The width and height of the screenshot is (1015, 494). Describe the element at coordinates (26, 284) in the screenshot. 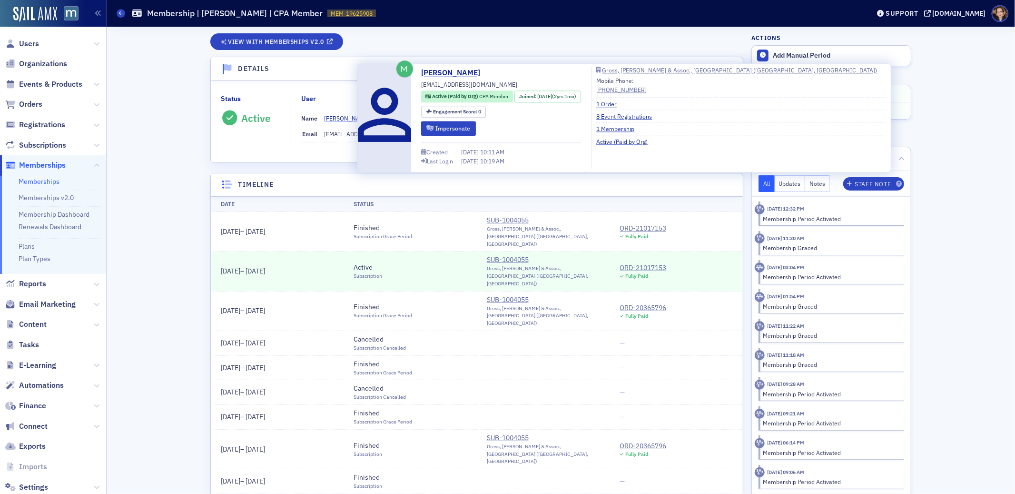

I see `a: Reports` at that location.